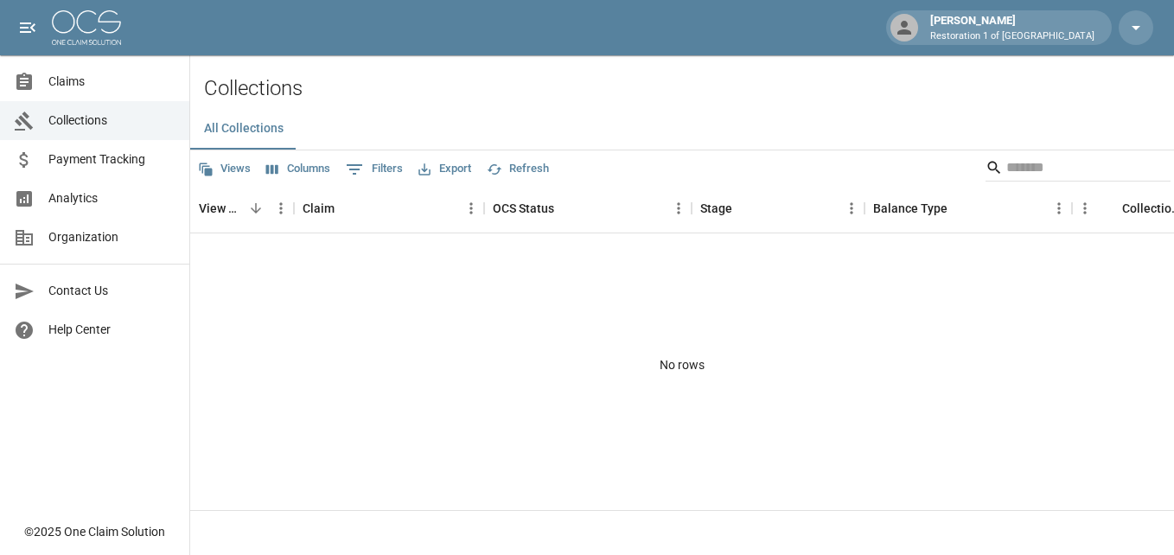 The width and height of the screenshot is (1174, 555). Describe the element at coordinates (112, 198) in the screenshot. I see `span: Analytics` at that location.